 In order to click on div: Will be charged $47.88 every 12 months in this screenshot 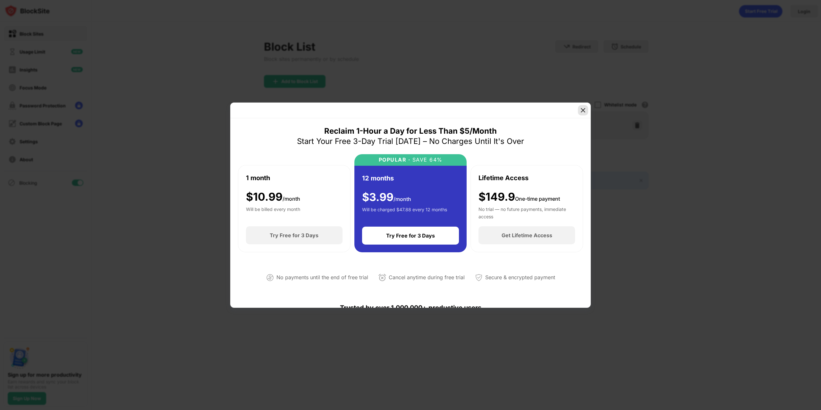, I will do `click(405, 213)`.